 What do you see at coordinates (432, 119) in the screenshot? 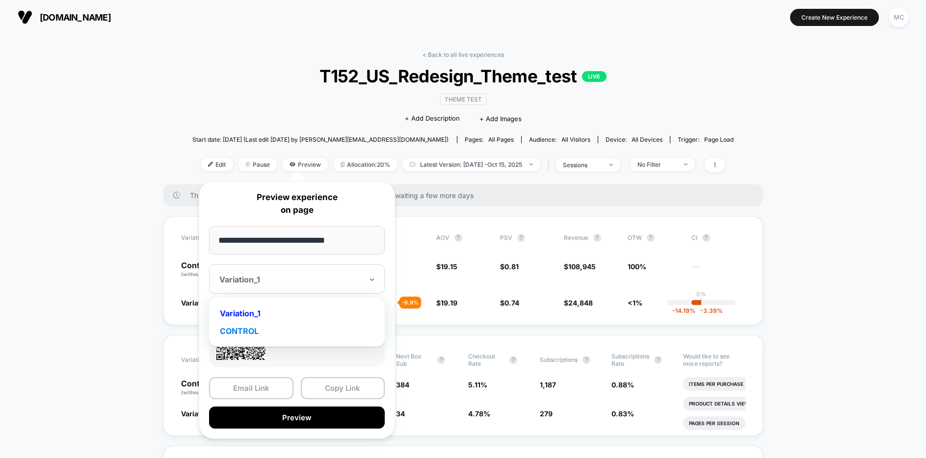
I see `span: + Add Description` at bounding box center [432, 119].